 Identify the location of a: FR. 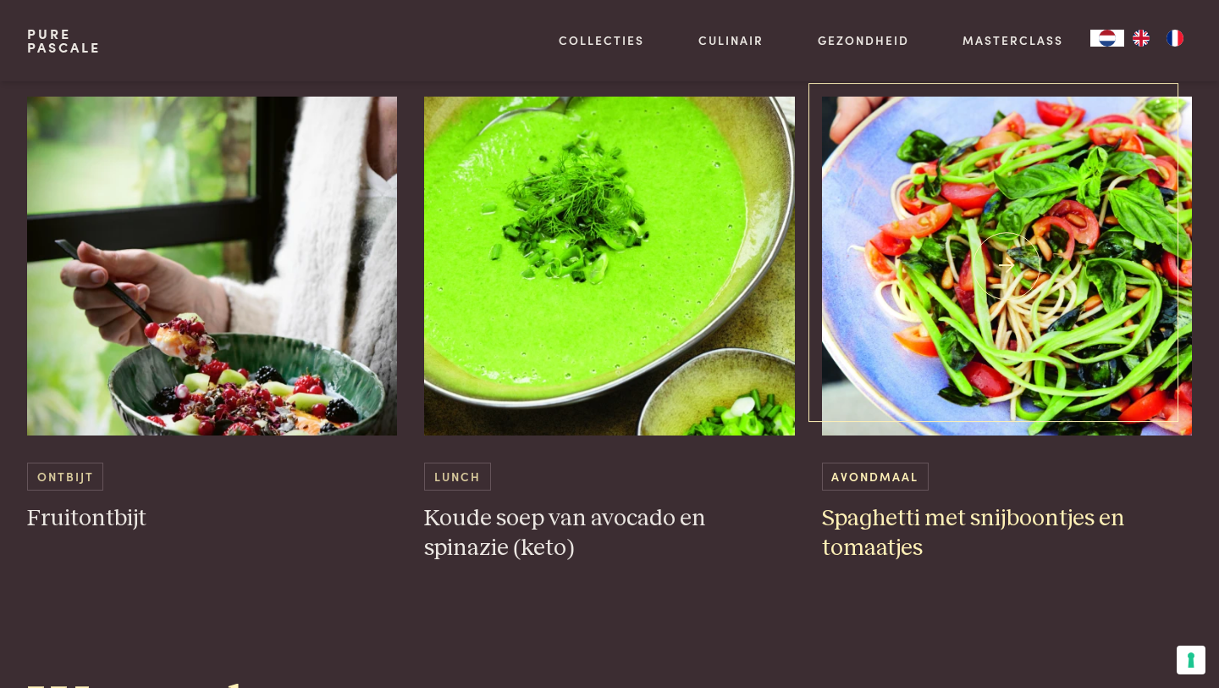
(1175, 38).